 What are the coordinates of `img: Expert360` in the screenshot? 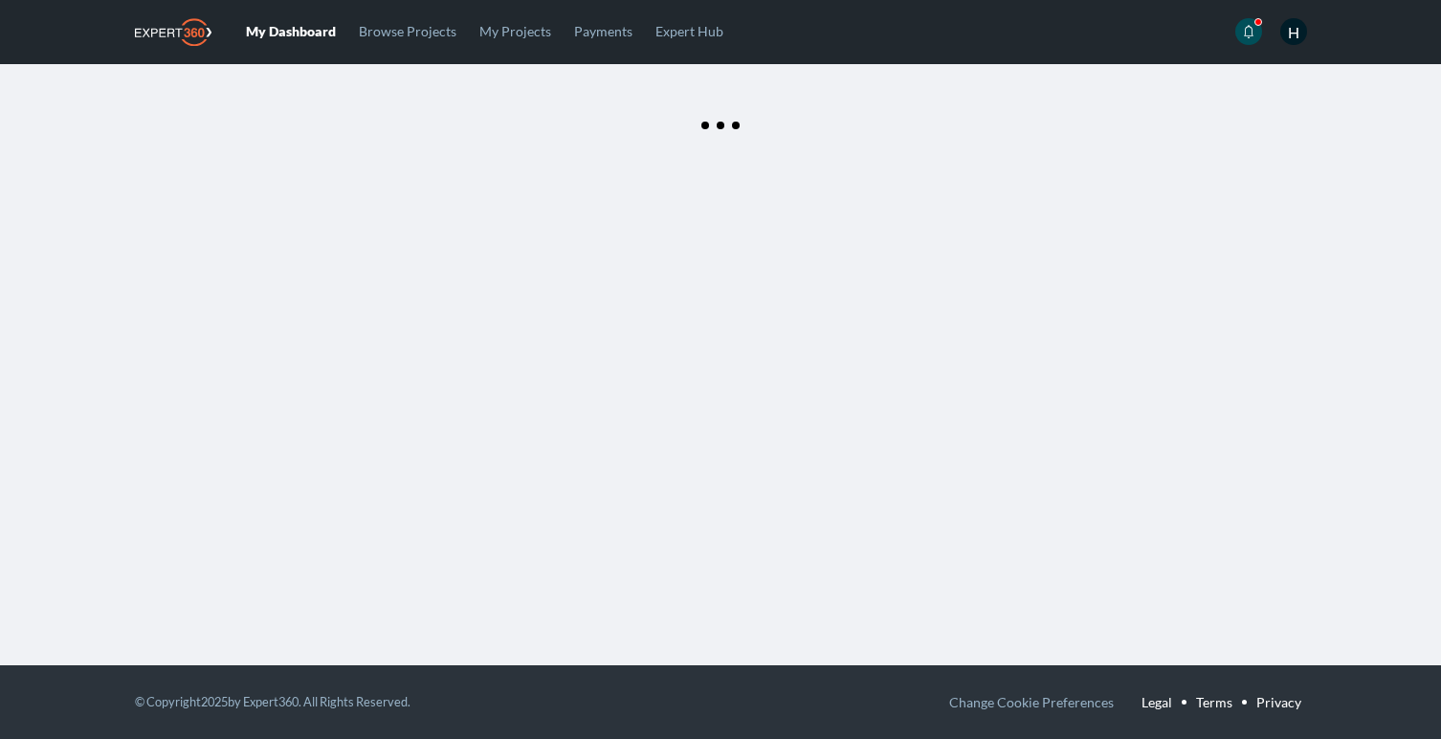 It's located at (173, 32).